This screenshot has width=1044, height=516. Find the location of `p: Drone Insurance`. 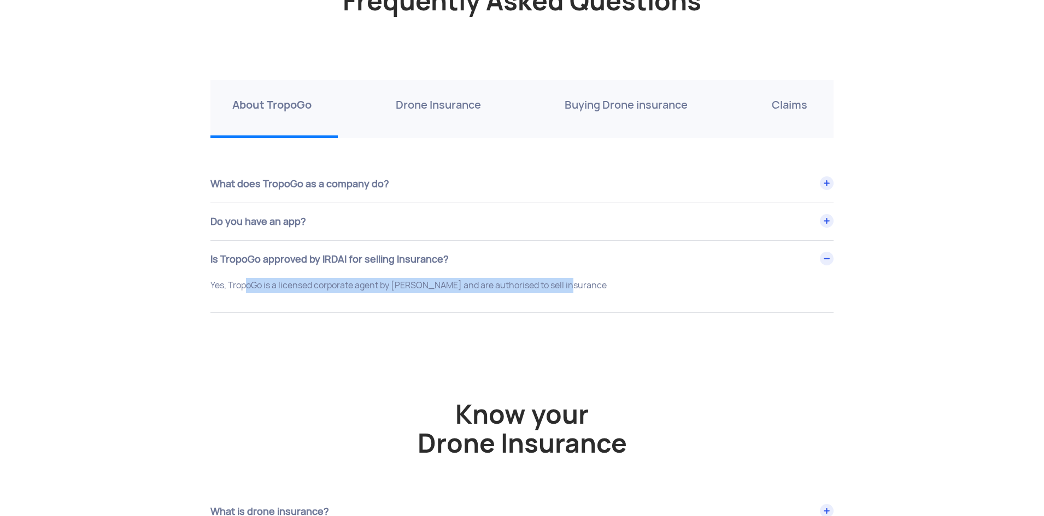

p: Drone Insurance is located at coordinates (438, 105).